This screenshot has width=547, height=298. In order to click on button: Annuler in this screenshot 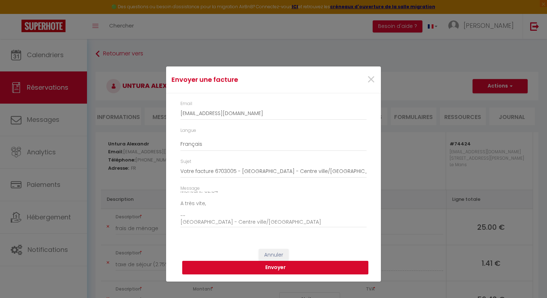, I will do `click(273, 255)`.